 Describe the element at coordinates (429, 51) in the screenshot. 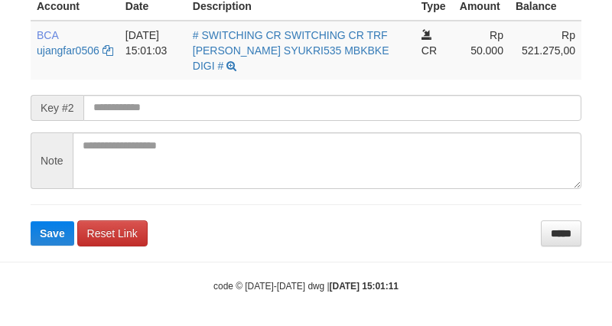

I see `span: CR` at that location.